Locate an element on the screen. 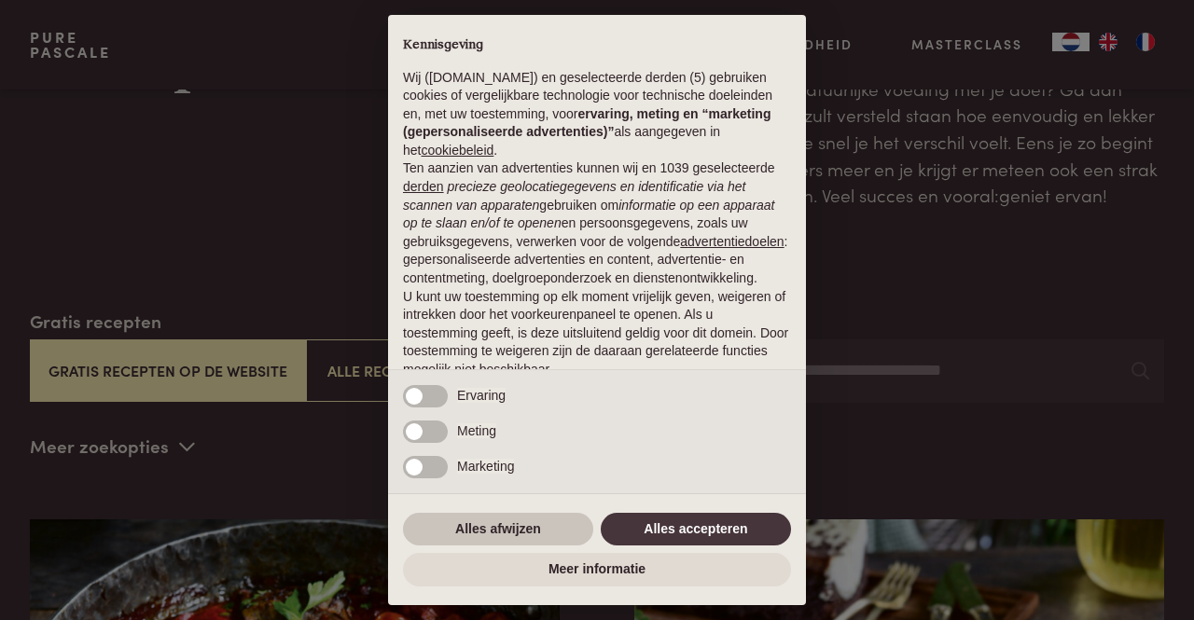 Image resolution: width=1194 pixels, height=620 pixels. span: Meting is located at coordinates (477, 431).